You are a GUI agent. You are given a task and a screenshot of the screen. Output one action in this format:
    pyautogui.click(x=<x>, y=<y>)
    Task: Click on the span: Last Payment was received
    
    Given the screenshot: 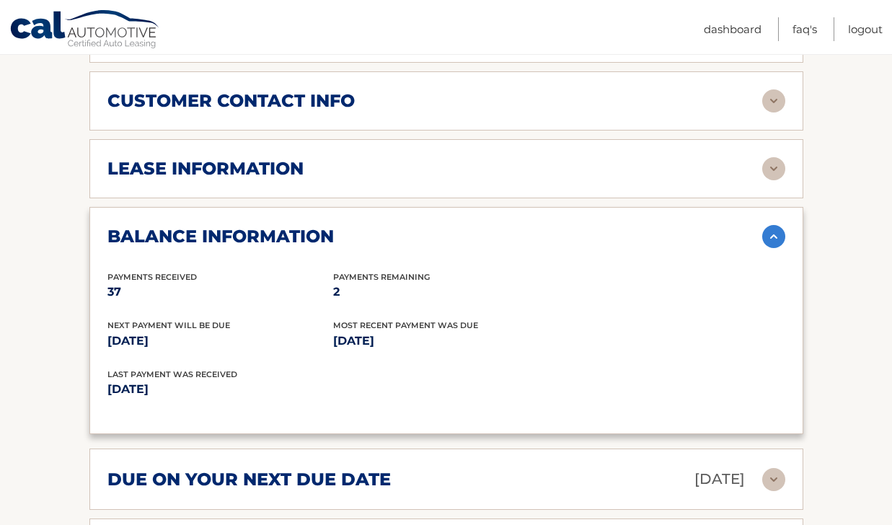 What is the action you would take?
    pyautogui.click(x=172, y=374)
    